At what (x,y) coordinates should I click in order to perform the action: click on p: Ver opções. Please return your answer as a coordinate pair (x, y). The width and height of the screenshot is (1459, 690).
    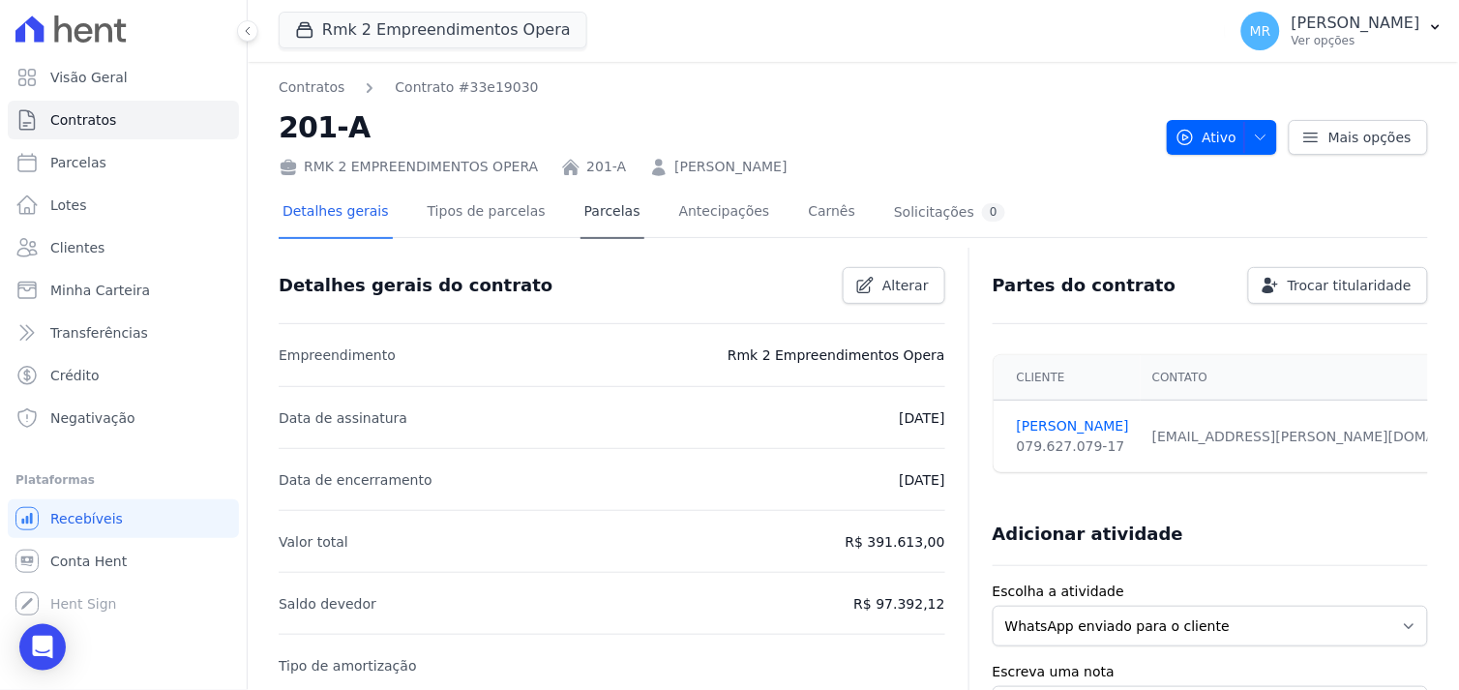
    Looking at the image, I should click on (1356, 41).